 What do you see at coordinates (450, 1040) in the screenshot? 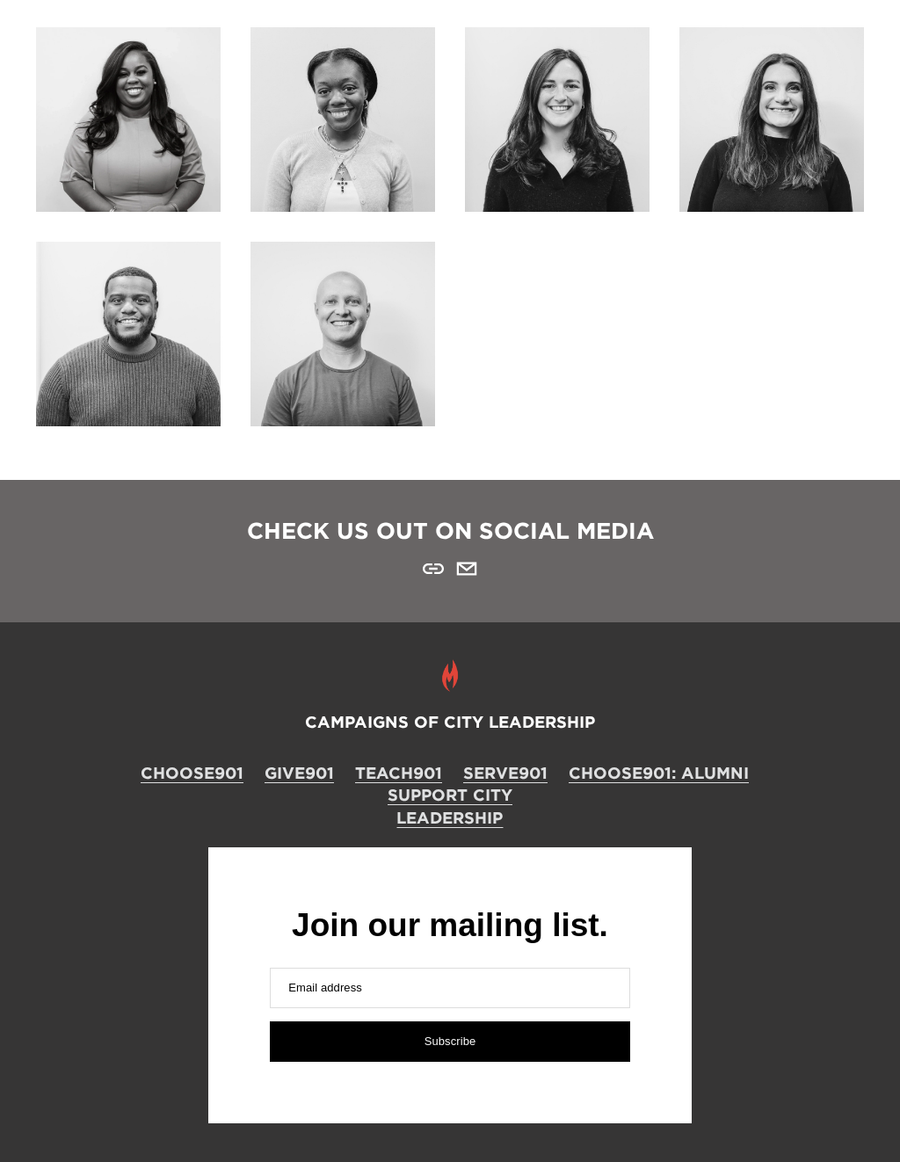
I see `span: Subscribe` at bounding box center [450, 1040].